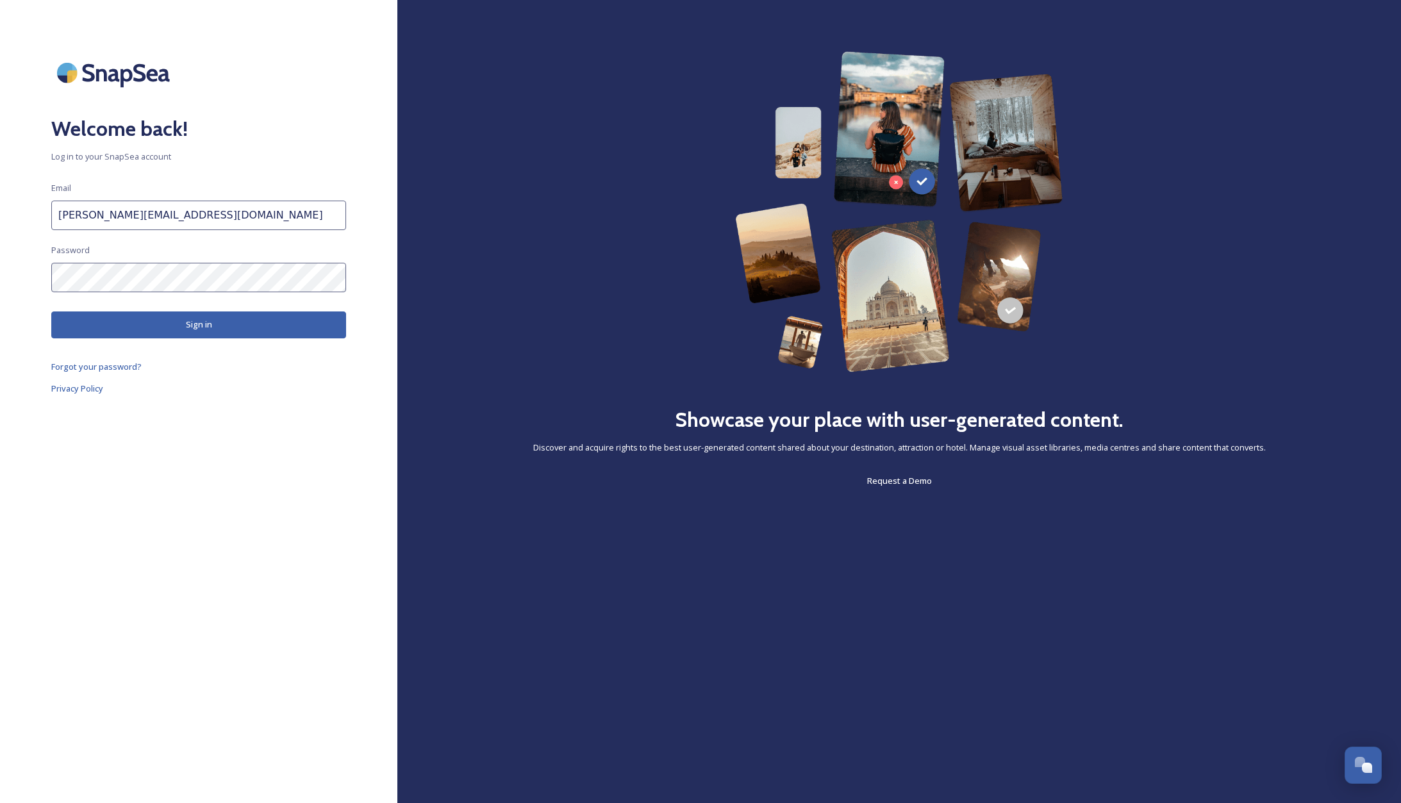 This screenshot has width=1401, height=803. Describe the element at coordinates (199, 366) in the screenshot. I see `a: Forgot your password?` at that location.